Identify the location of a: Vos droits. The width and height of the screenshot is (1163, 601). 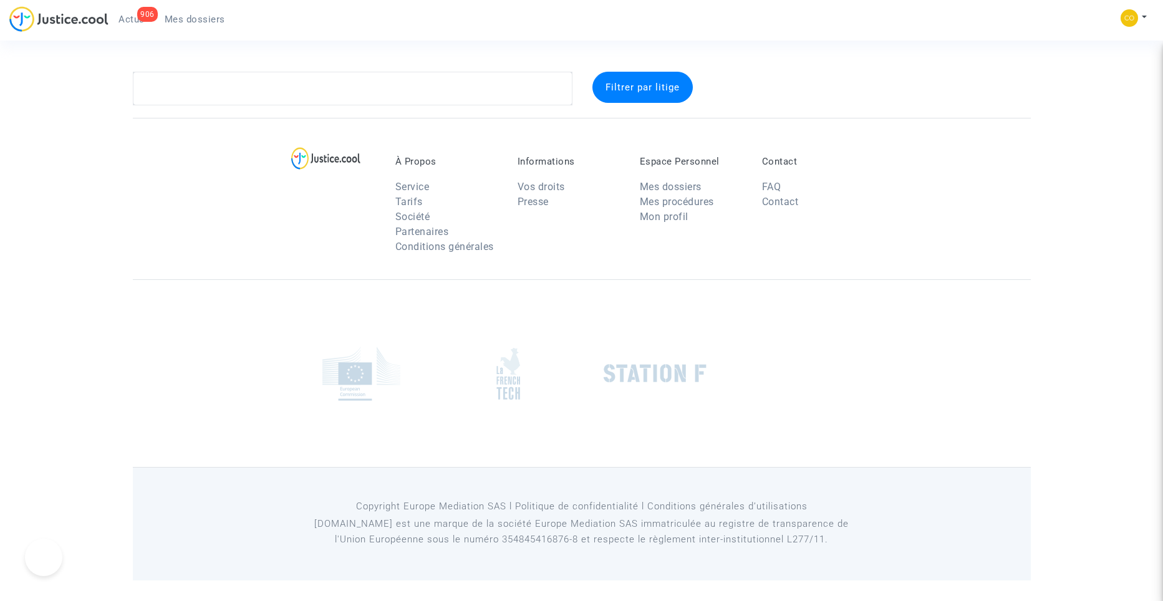
(541, 187).